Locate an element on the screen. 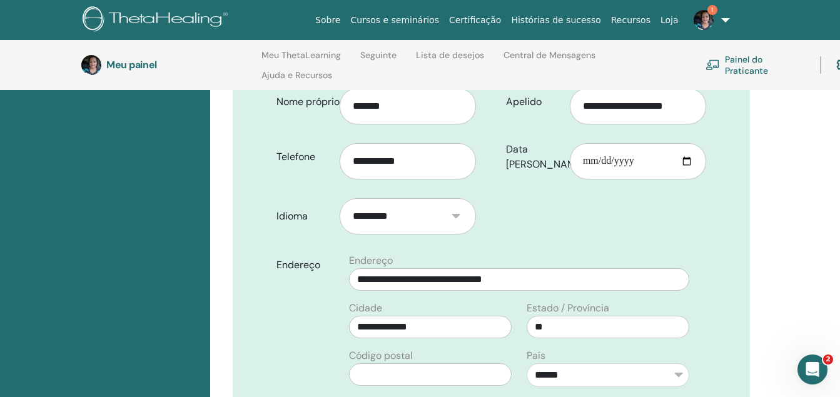  a: Lista de desejos is located at coordinates (450, 60).